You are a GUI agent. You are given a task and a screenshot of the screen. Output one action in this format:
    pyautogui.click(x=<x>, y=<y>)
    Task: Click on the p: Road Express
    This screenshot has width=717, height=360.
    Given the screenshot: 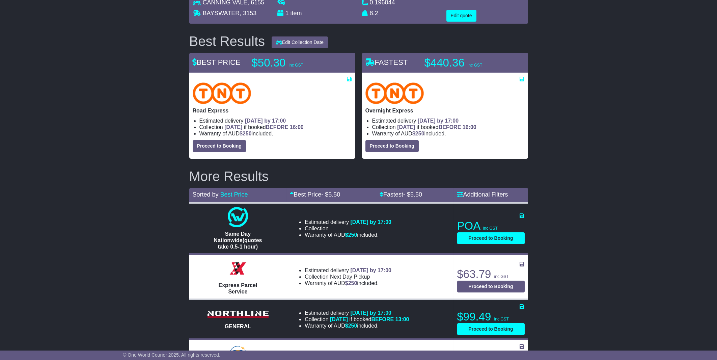 What is the action you would take?
    pyautogui.click(x=272, y=110)
    